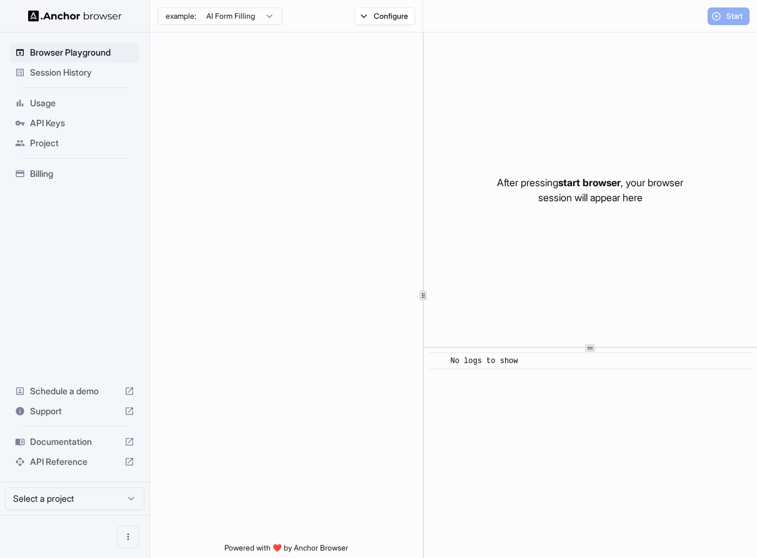  Describe the element at coordinates (74, 73) in the screenshot. I see `div: Session History` at that location.